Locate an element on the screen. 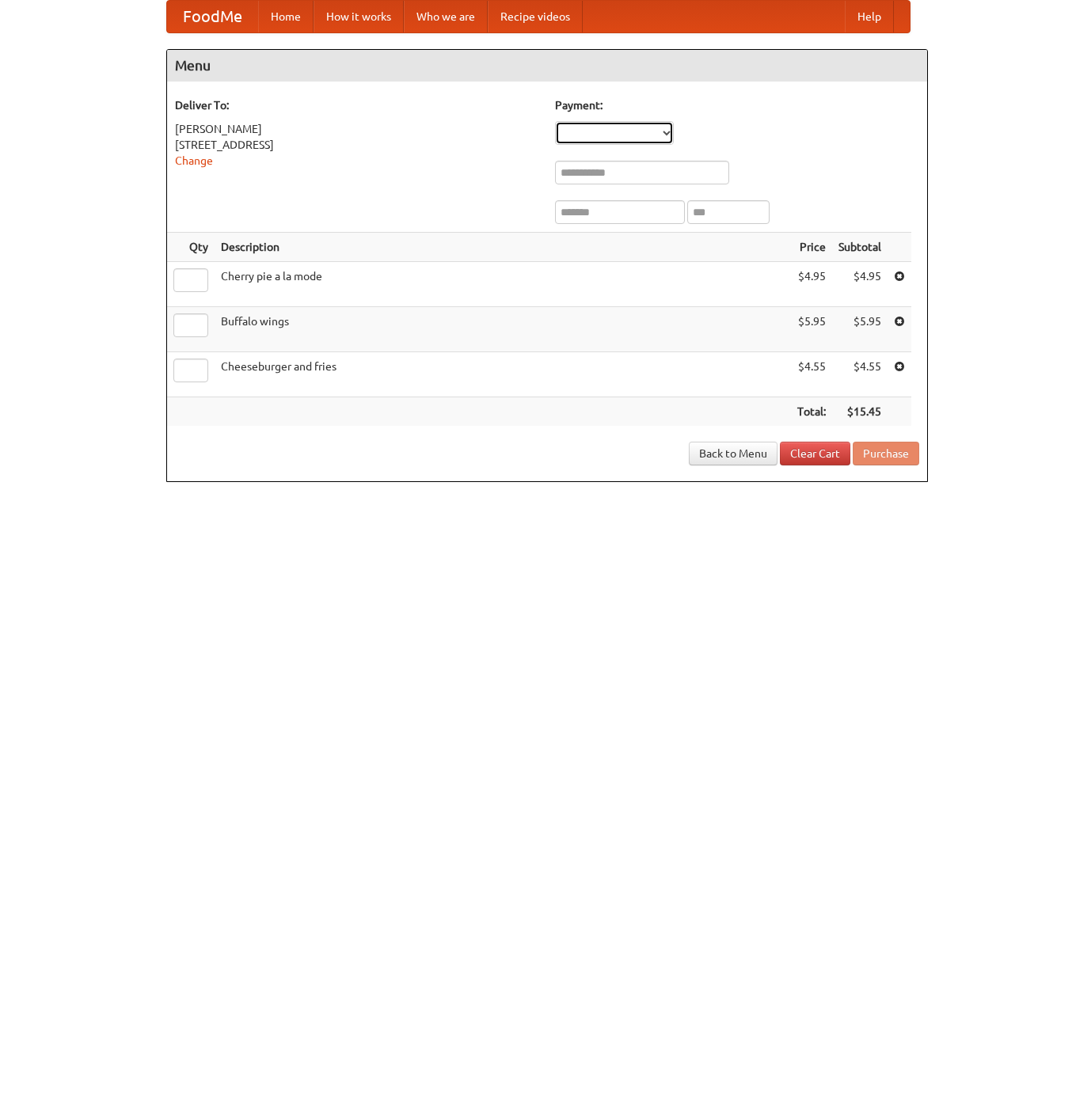 Image resolution: width=1076 pixels, height=1120 pixels. th: Subtotal is located at coordinates (860, 247).